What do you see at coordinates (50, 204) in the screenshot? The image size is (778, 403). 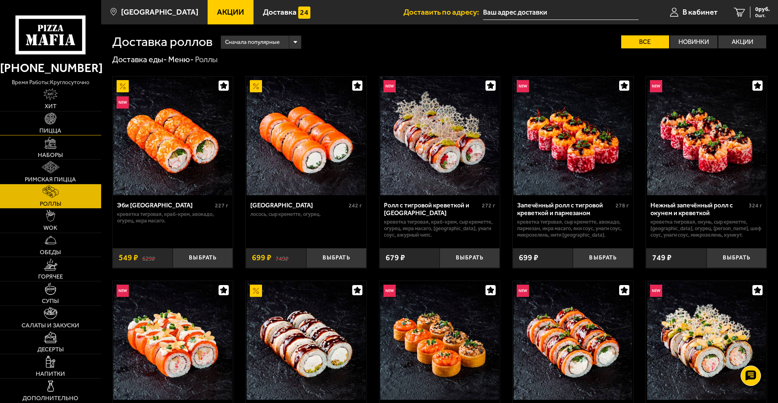 I see `span: Роллы` at bounding box center [50, 204].